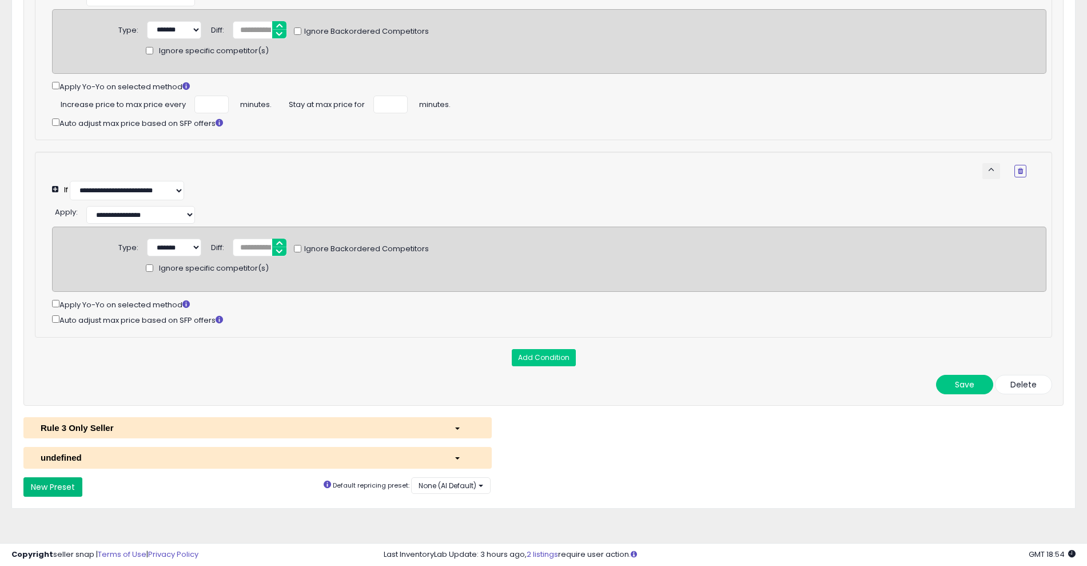 This screenshot has height=566, width=1087. I want to click on div: seller snap | |, so click(105, 554).